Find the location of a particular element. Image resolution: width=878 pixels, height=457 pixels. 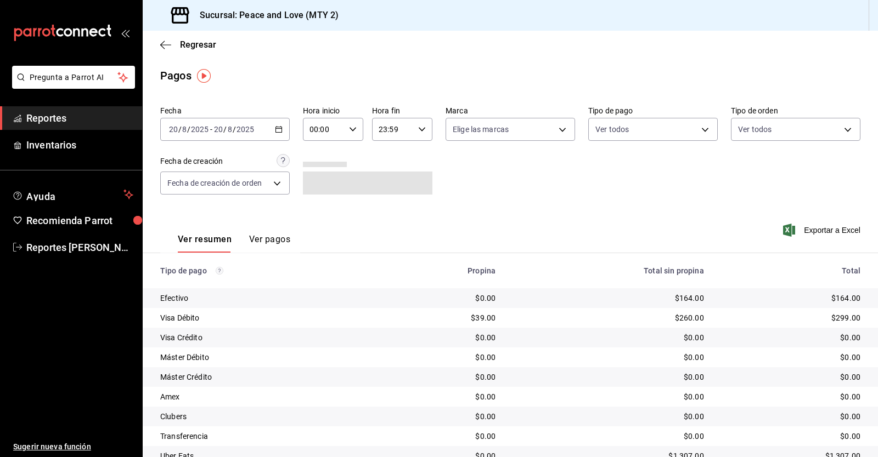

span: Elige las marcas is located at coordinates (480, 129).